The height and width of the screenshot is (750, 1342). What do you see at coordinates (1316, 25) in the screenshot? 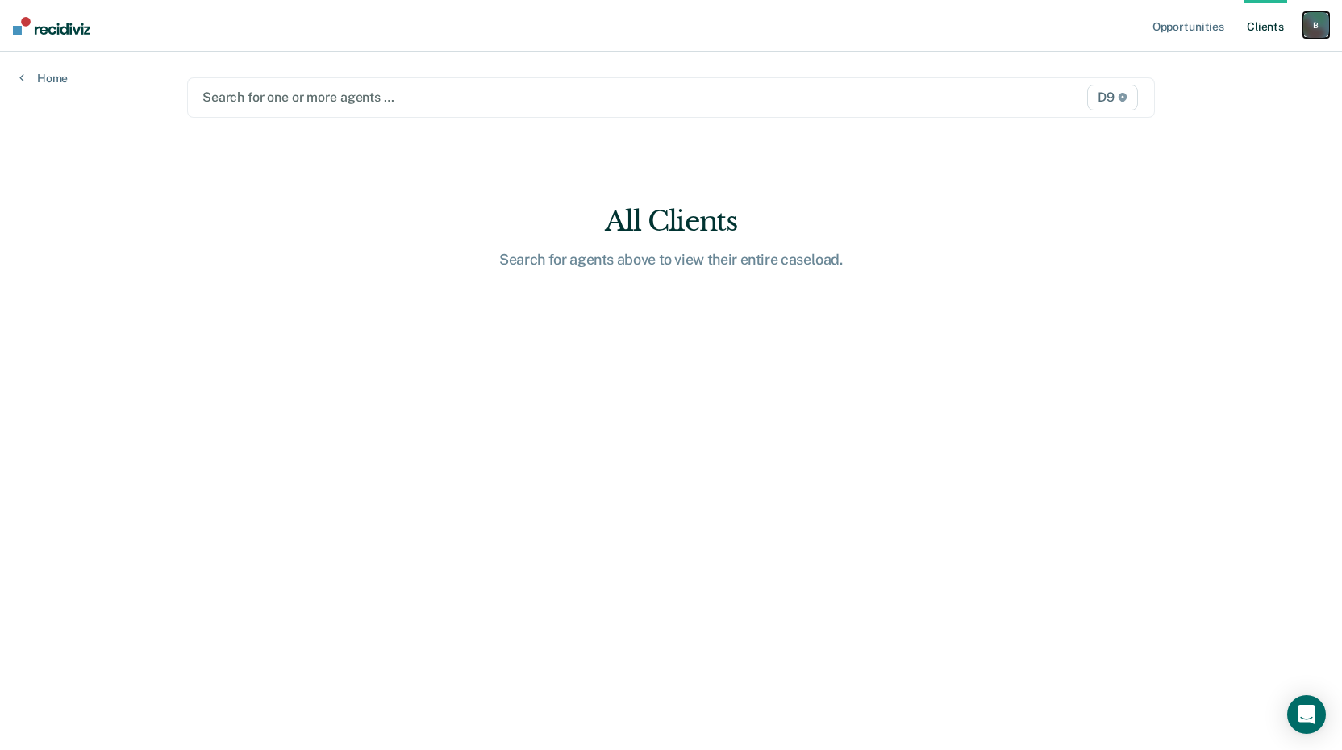
I see `div: B` at bounding box center [1316, 25].